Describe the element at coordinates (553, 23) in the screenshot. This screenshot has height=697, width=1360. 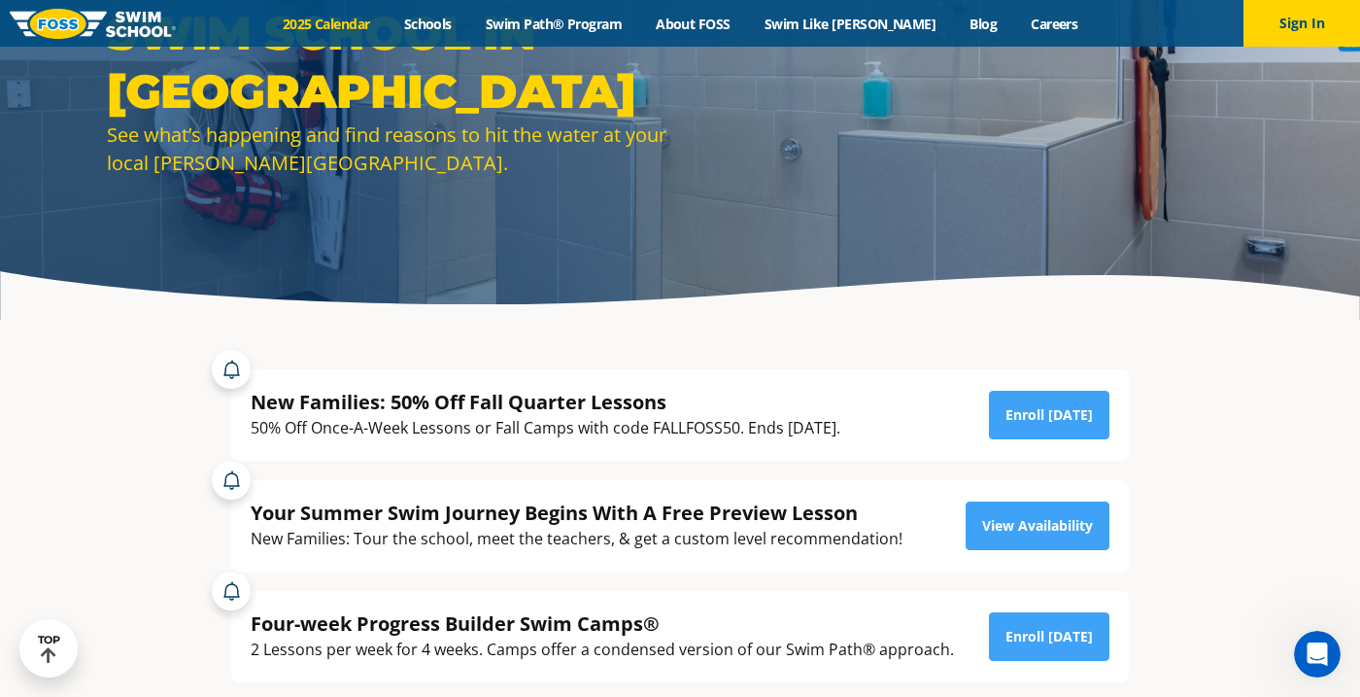
I see `a: Swim Path® Program` at that location.